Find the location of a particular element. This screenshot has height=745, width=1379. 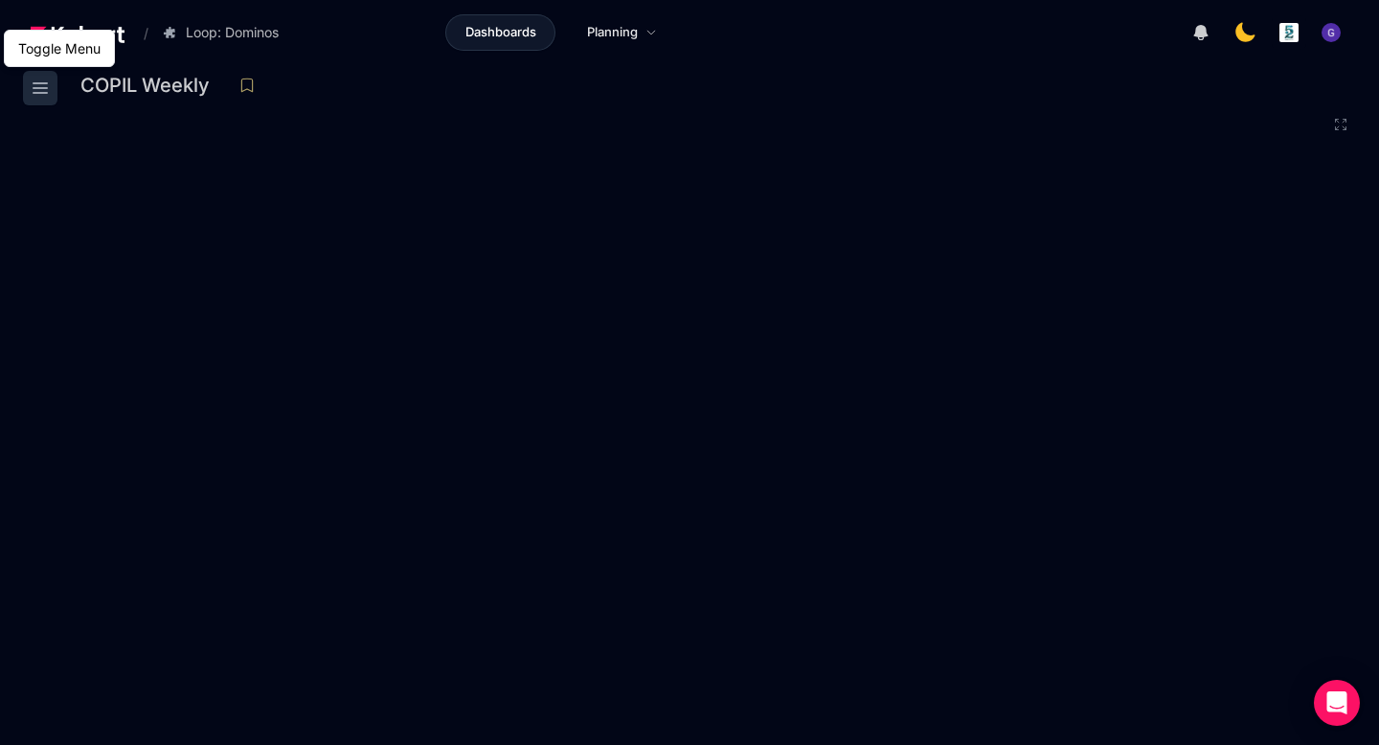

div: Toggle Menu is located at coordinates (59, 48).